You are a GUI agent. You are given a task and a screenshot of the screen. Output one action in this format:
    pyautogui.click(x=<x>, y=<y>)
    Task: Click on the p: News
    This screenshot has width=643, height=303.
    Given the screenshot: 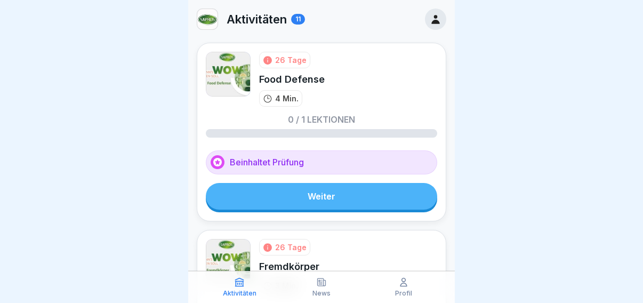 What is the action you would take?
    pyautogui.click(x=322, y=293)
    